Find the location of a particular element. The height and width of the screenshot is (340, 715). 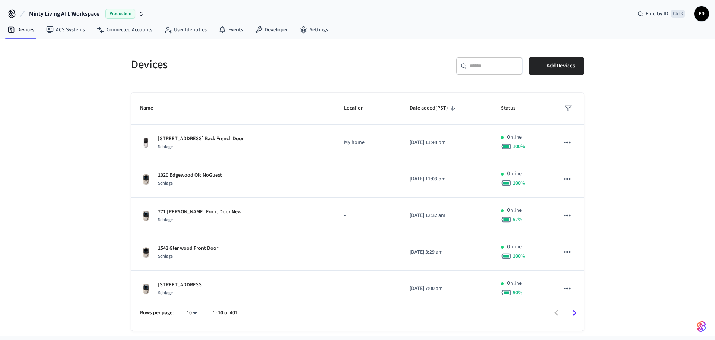

span: Ctrl K is located at coordinates (678, 14).